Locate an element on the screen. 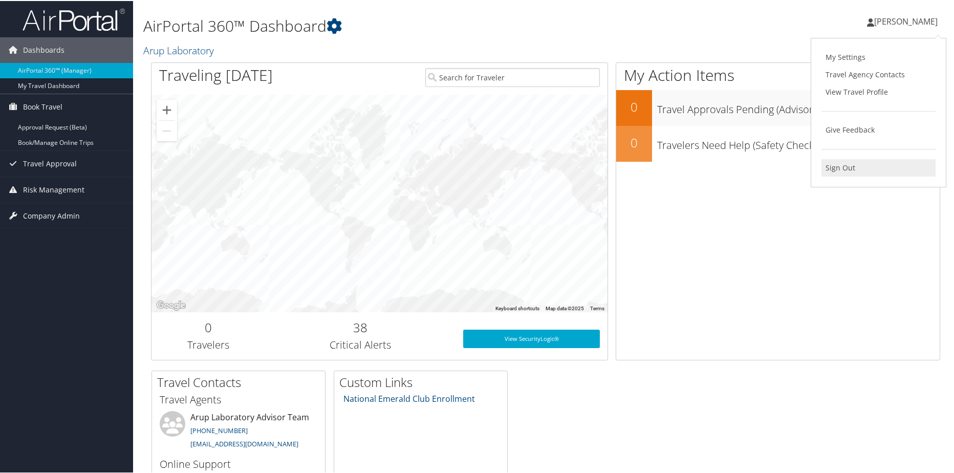 The image size is (954, 473). a: Give Feedback is located at coordinates (879, 129).